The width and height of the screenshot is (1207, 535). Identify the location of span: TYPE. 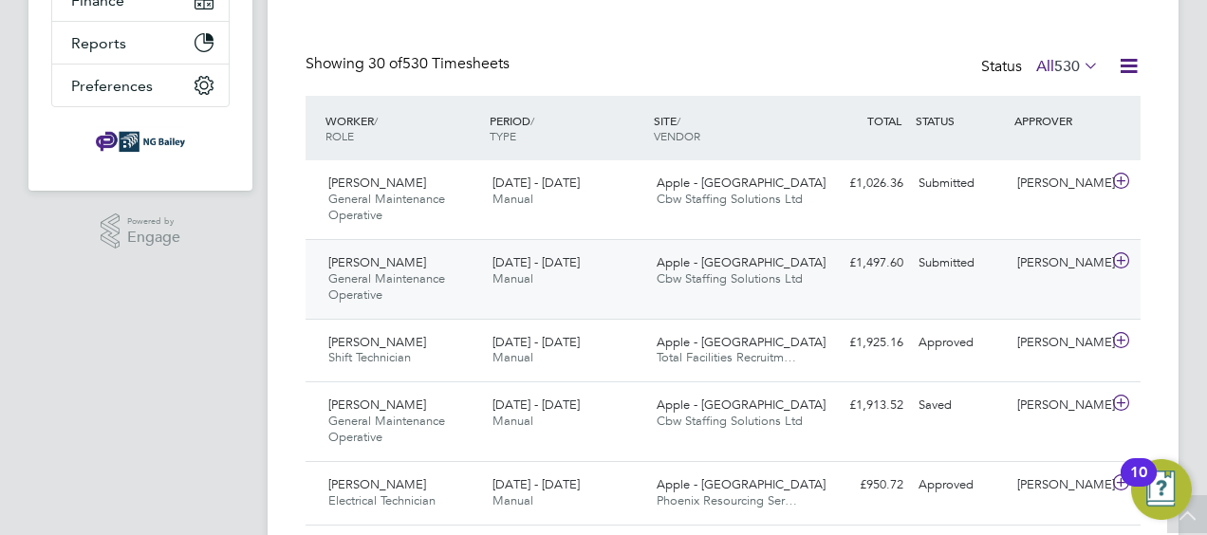
(503, 136).